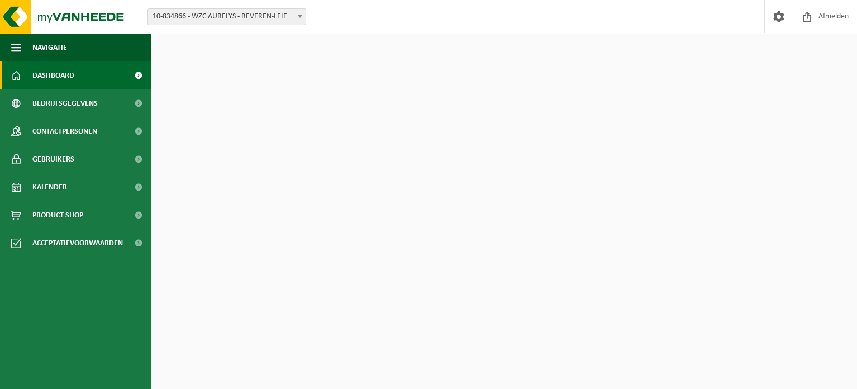  What do you see at coordinates (65, 103) in the screenshot?
I see `span: Bedrijfsgegevens` at bounding box center [65, 103].